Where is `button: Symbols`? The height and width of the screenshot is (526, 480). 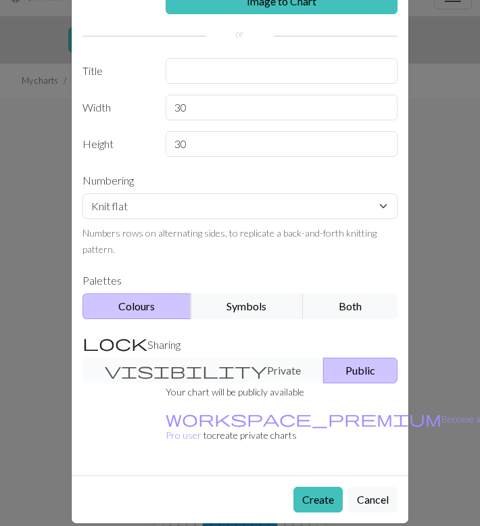
button: Symbols is located at coordinates (247, 306).